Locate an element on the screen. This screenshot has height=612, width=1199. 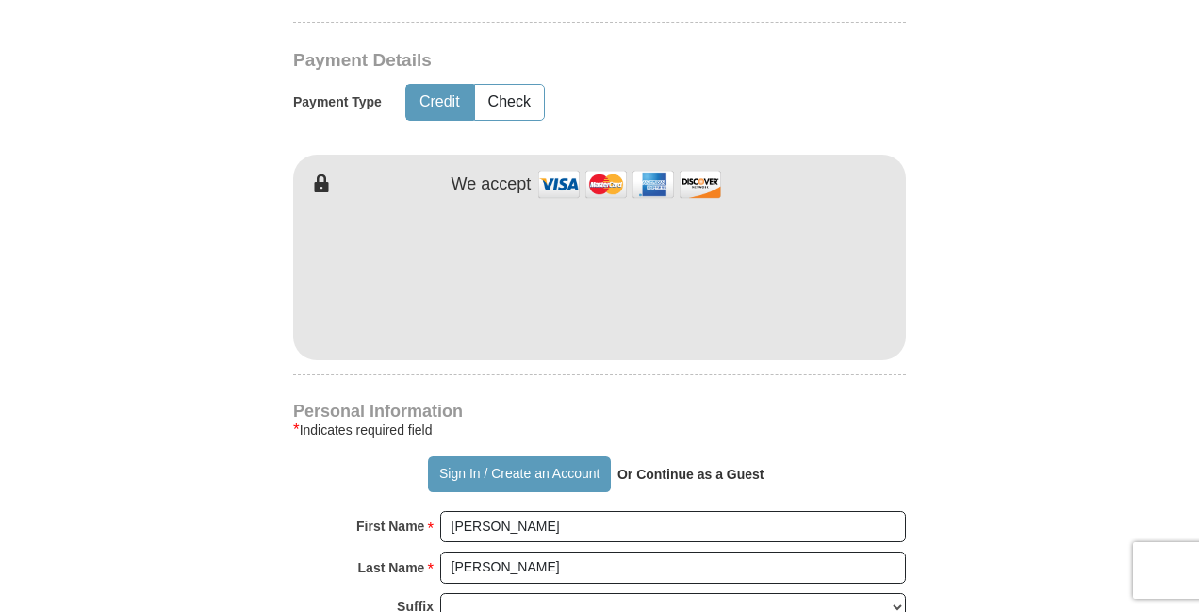
strong: First Name is located at coordinates (390, 526).